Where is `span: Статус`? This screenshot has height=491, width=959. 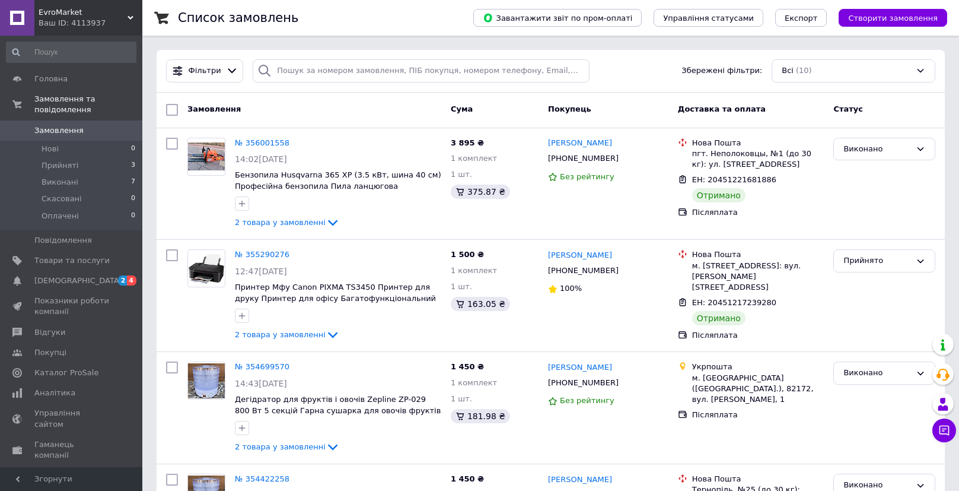
span: Статус is located at coordinates (848, 109).